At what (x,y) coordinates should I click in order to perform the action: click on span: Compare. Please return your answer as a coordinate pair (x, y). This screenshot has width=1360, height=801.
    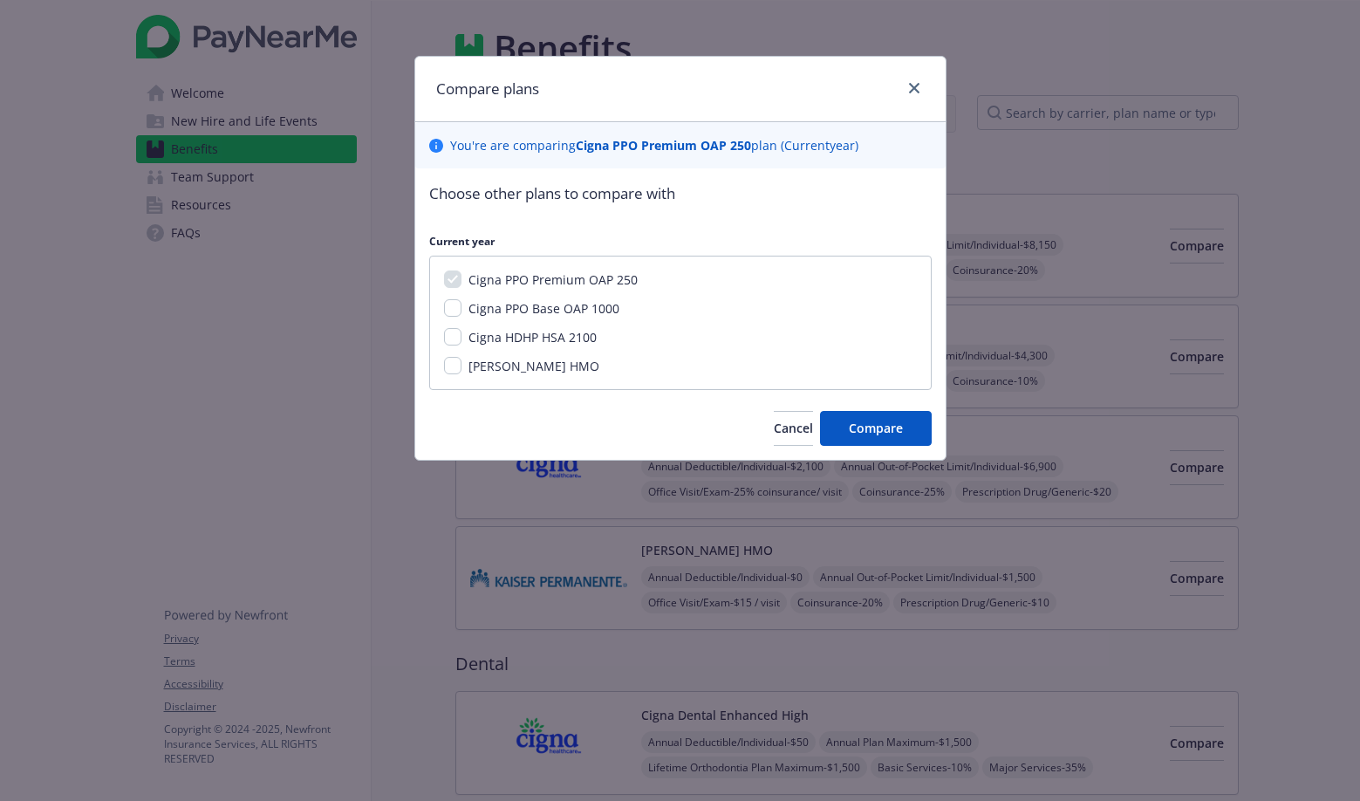
    Looking at the image, I should click on (876, 428).